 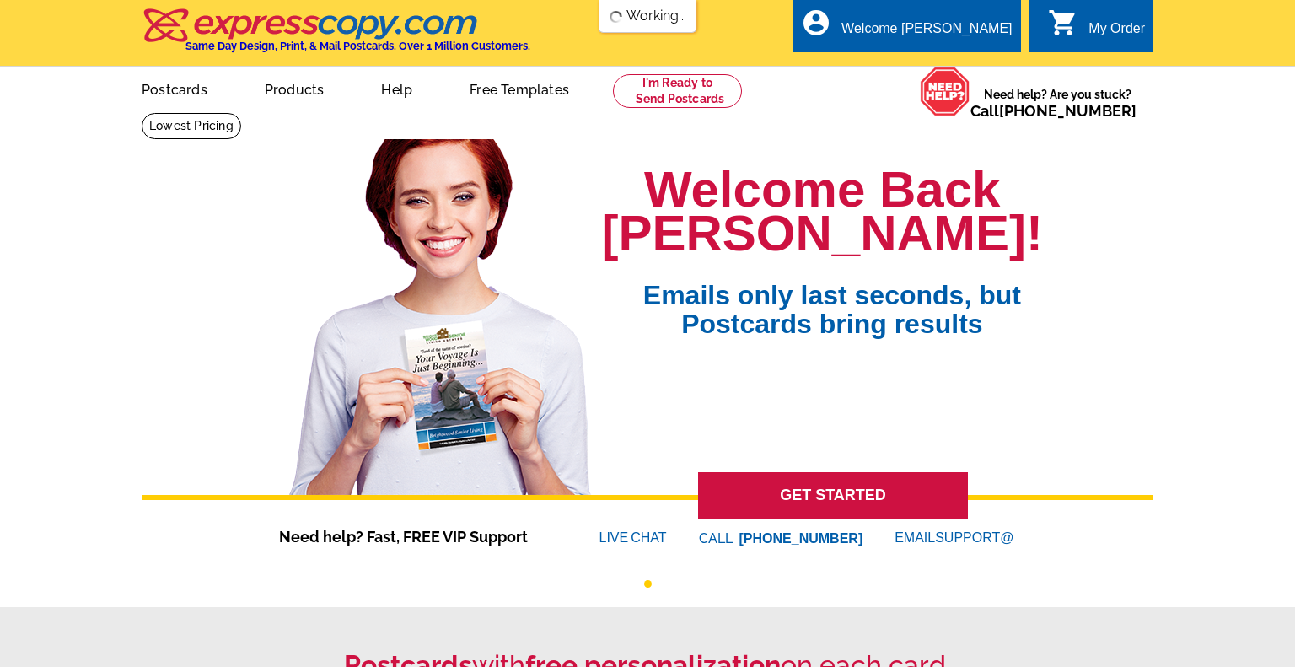 I want to click on img: welcome-back-logged-in.png, so click(x=440, y=310).